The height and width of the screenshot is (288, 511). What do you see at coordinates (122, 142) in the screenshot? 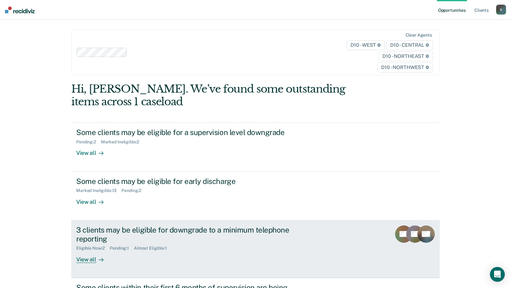
I see `div: Marked Ineligible : 2` at bounding box center [122, 142].